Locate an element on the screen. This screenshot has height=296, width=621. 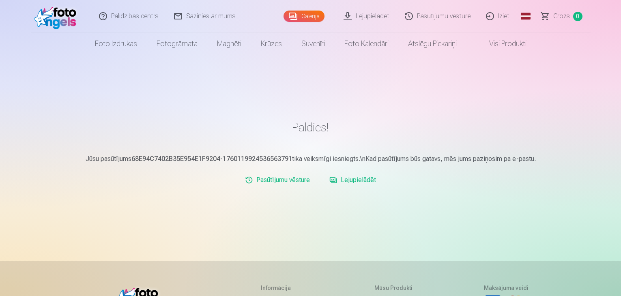
a: Galerija is located at coordinates (304, 16).